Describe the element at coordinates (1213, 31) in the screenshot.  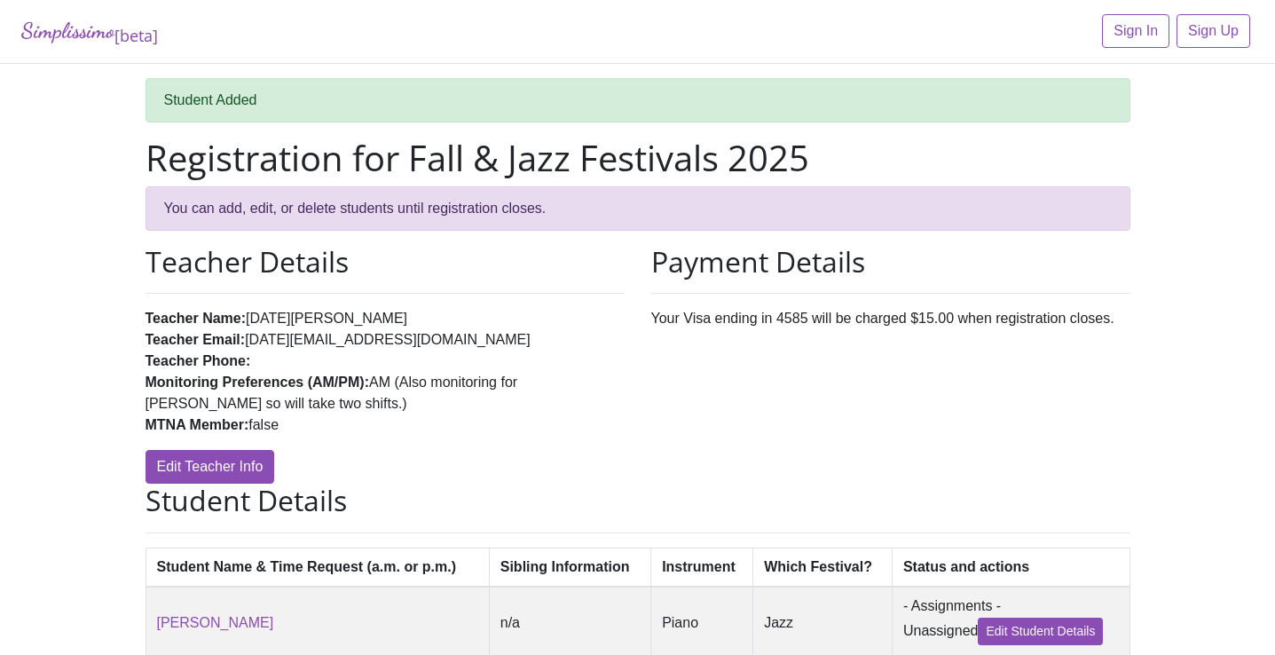
I see `a: Sign Up` at that location.